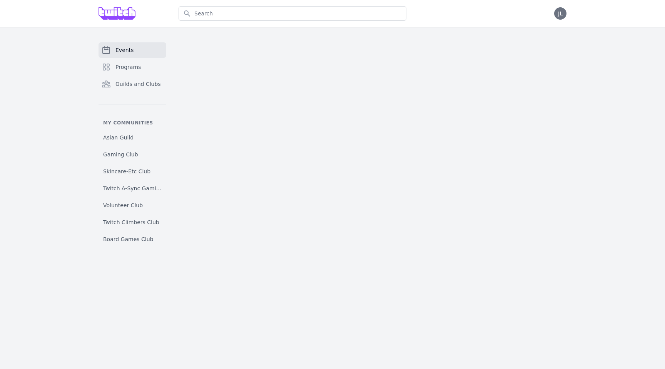 This screenshot has height=369, width=665. What do you see at coordinates (118, 137) in the screenshot?
I see `span: Asian Guild` at bounding box center [118, 137].